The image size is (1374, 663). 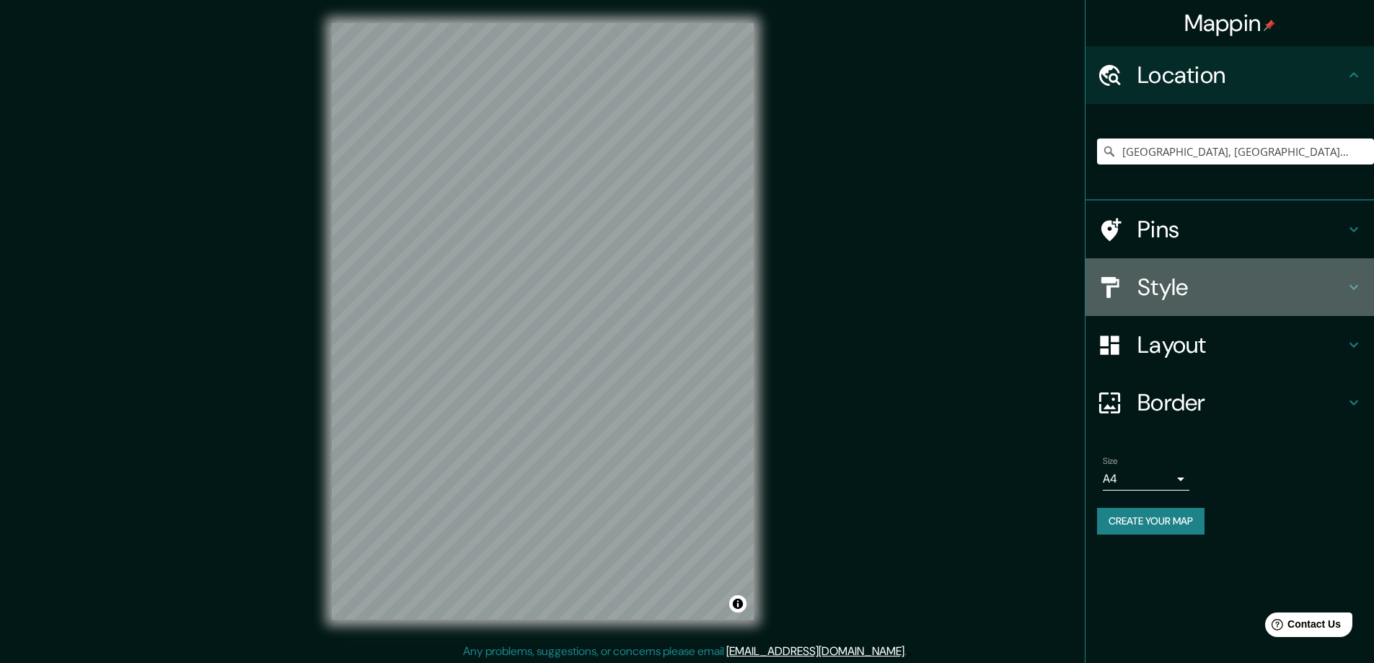 I want to click on h4: Style, so click(x=1241, y=287).